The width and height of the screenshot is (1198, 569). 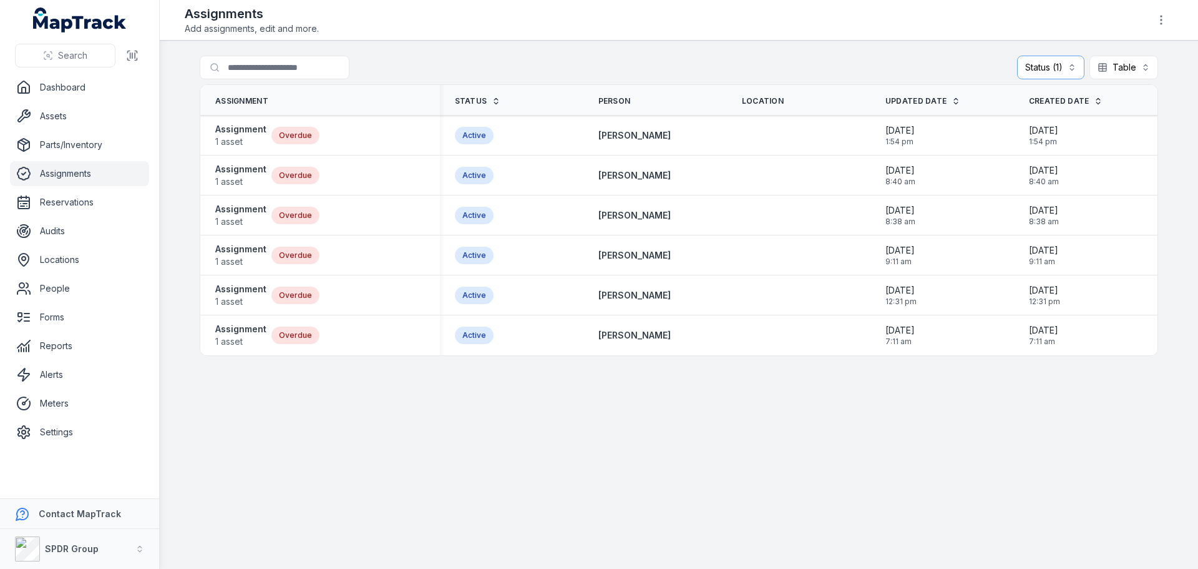 What do you see at coordinates (79, 432) in the screenshot?
I see `a: Settings` at bounding box center [79, 432].